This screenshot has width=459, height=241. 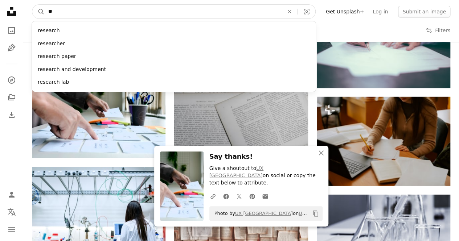 What do you see at coordinates (12, 12) in the screenshot?
I see `a: Home — Unsplash` at bounding box center [12, 12].